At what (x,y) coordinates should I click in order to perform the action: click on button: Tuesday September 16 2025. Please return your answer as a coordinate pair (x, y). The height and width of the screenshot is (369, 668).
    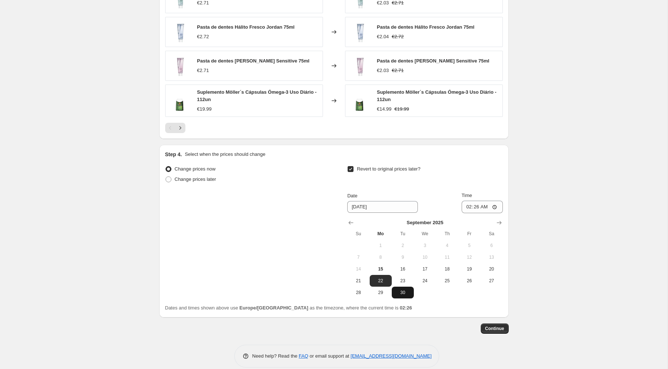
    Looking at the image, I should click on (403, 269).